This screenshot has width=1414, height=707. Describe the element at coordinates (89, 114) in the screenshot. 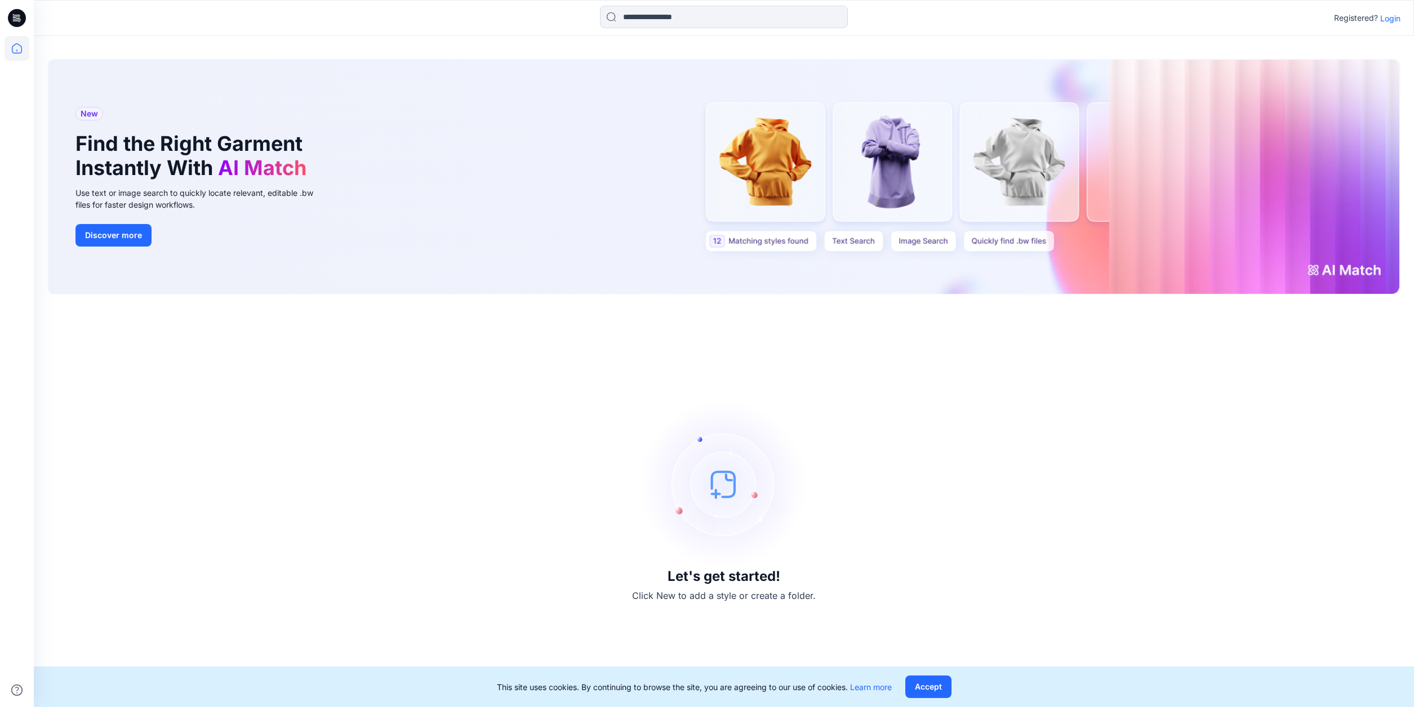

I see `span: New` at that location.